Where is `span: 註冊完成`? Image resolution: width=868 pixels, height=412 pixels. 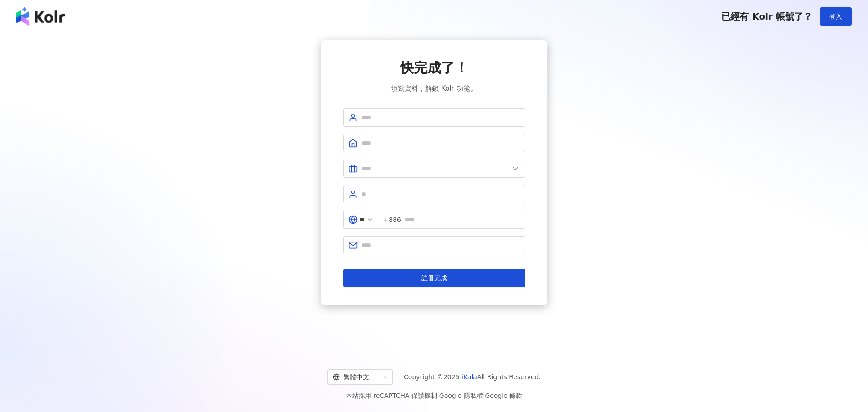 span: 註冊完成 is located at coordinates (434, 278).